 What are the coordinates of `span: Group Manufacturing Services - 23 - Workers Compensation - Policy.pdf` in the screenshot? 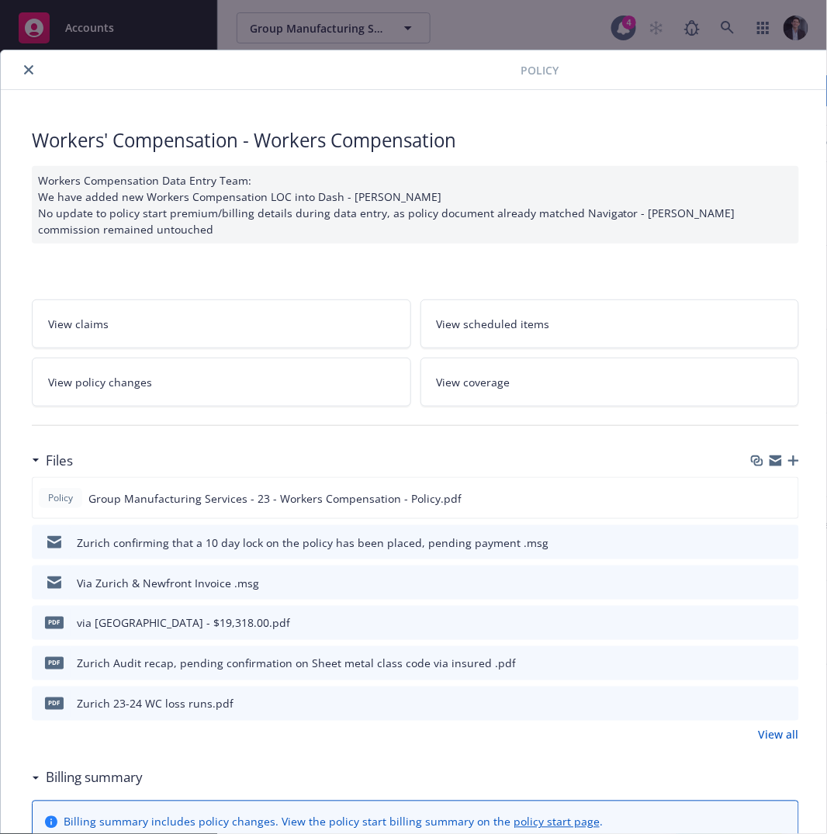 It's located at (275, 498).